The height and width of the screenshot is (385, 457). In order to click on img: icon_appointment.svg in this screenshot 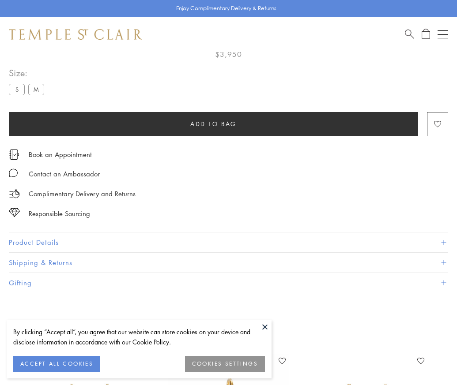, I will do `click(14, 154)`.